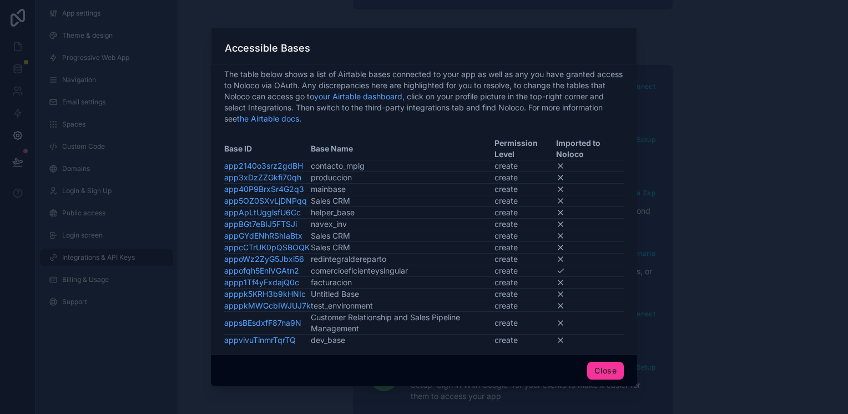  What do you see at coordinates (402, 178) in the screenshot?
I see `td: produccion` at bounding box center [402, 178].